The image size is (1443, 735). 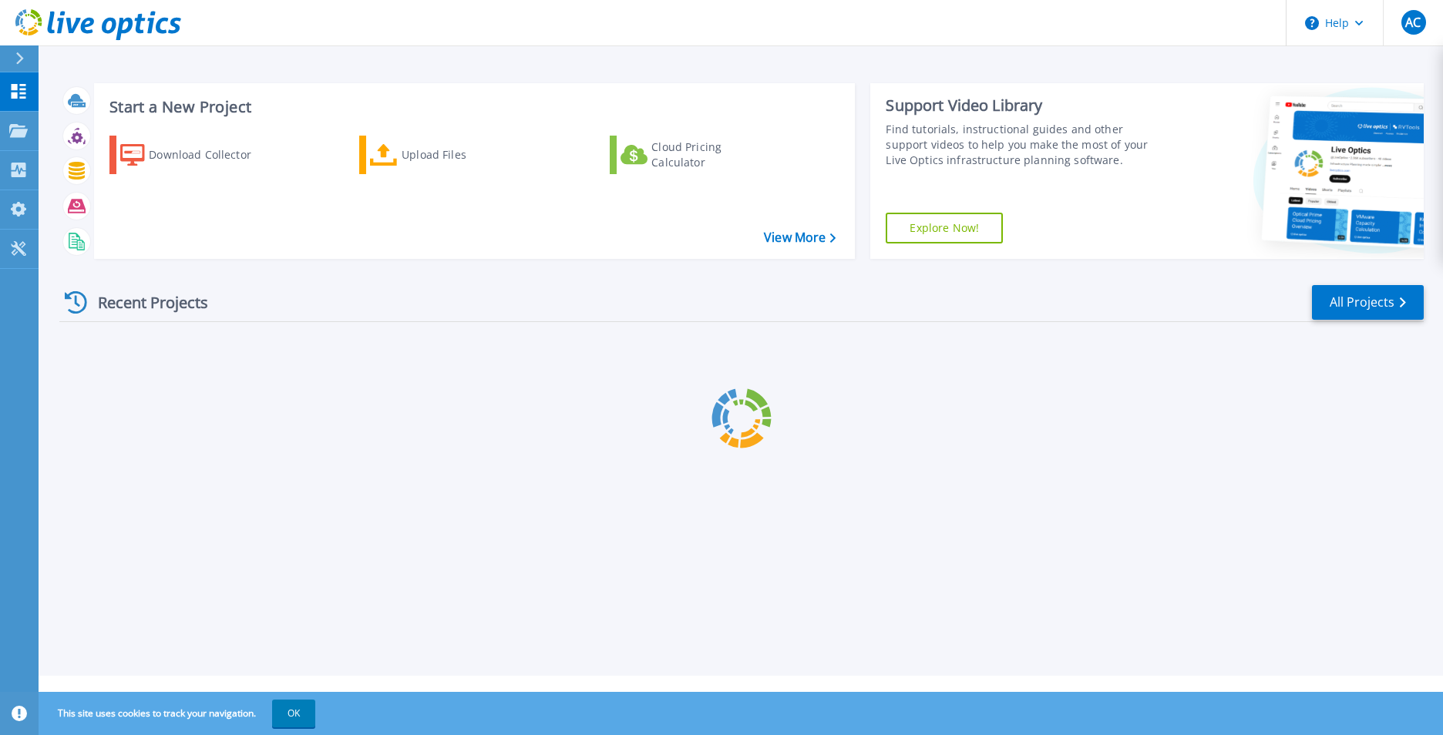 What do you see at coordinates (713, 155) in the screenshot?
I see `div: Cloud Pricing Calculator` at bounding box center [713, 155].